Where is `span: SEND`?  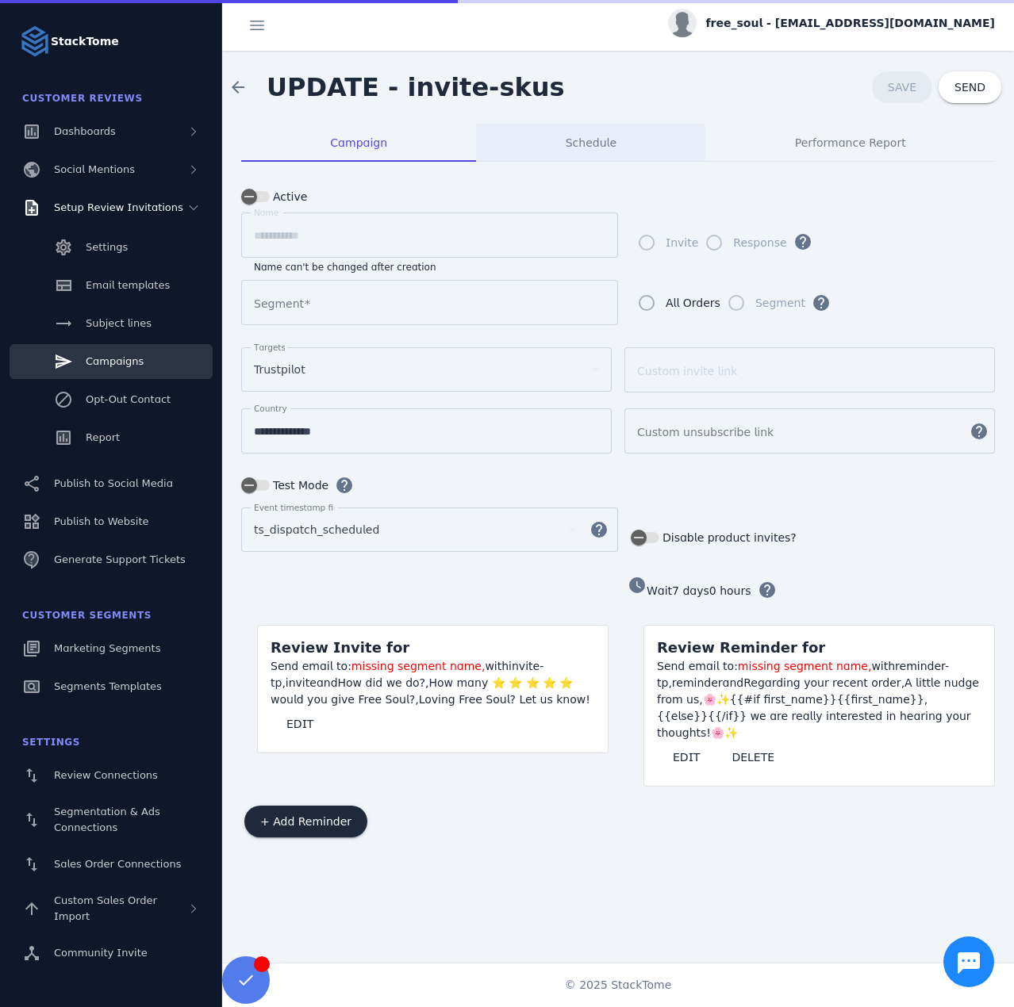 span: SEND is located at coordinates (969, 87).